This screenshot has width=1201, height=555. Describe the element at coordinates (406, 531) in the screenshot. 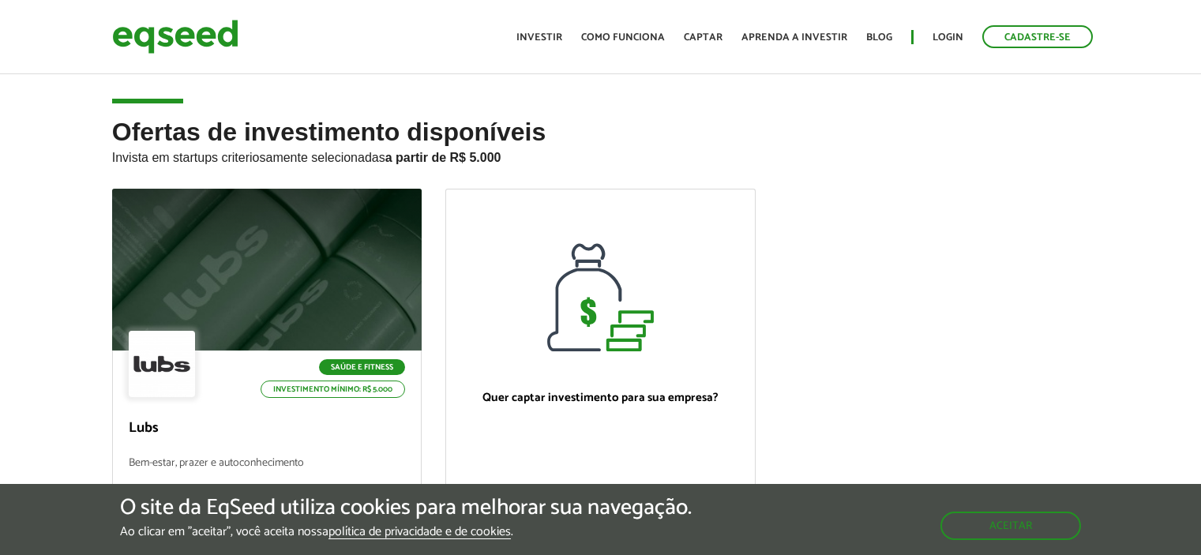

I see `p: Ao clicar em "aceitar", você aceita nossa .` at that location.